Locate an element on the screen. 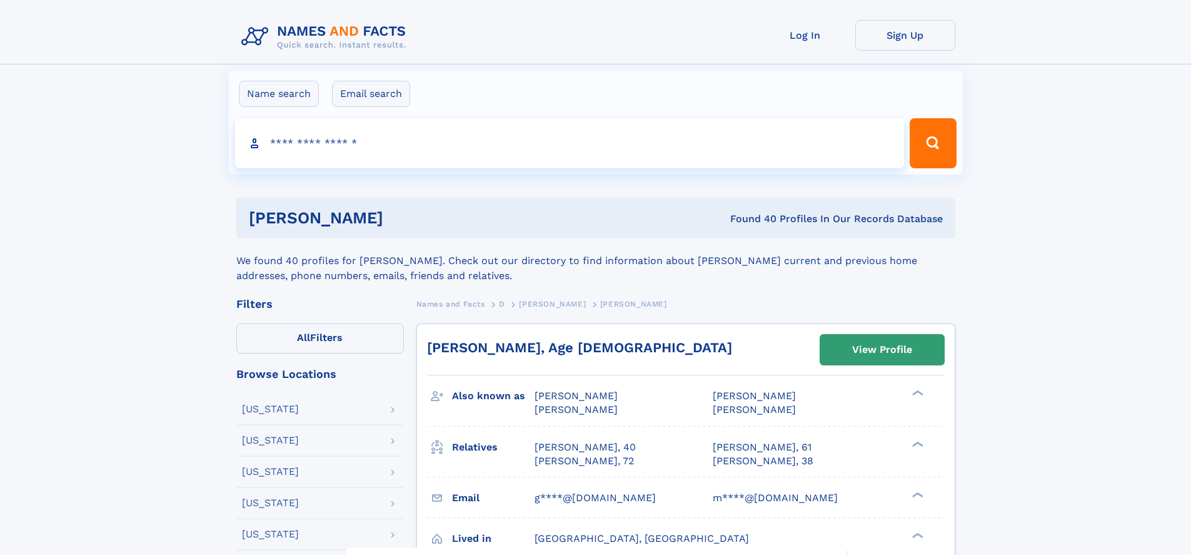  a: Log In is located at coordinates (806, 35).